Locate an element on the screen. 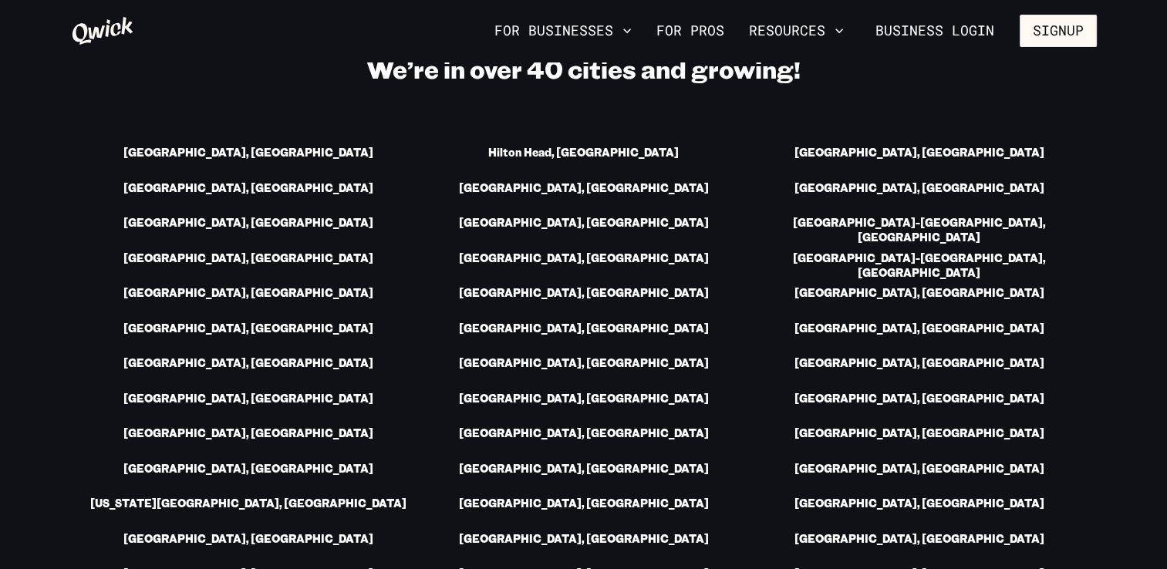 This screenshot has width=1167, height=569. h2: We’re in over 40 cities and growing! is located at coordinates (584, 69).